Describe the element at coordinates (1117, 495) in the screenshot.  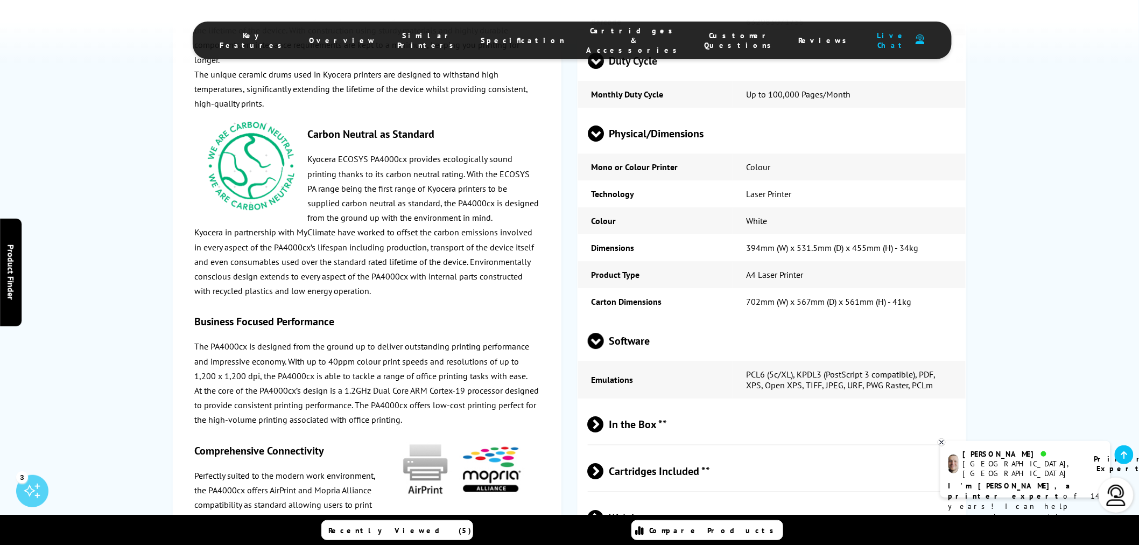
I see `img: user-headset-light.svg` at that location.